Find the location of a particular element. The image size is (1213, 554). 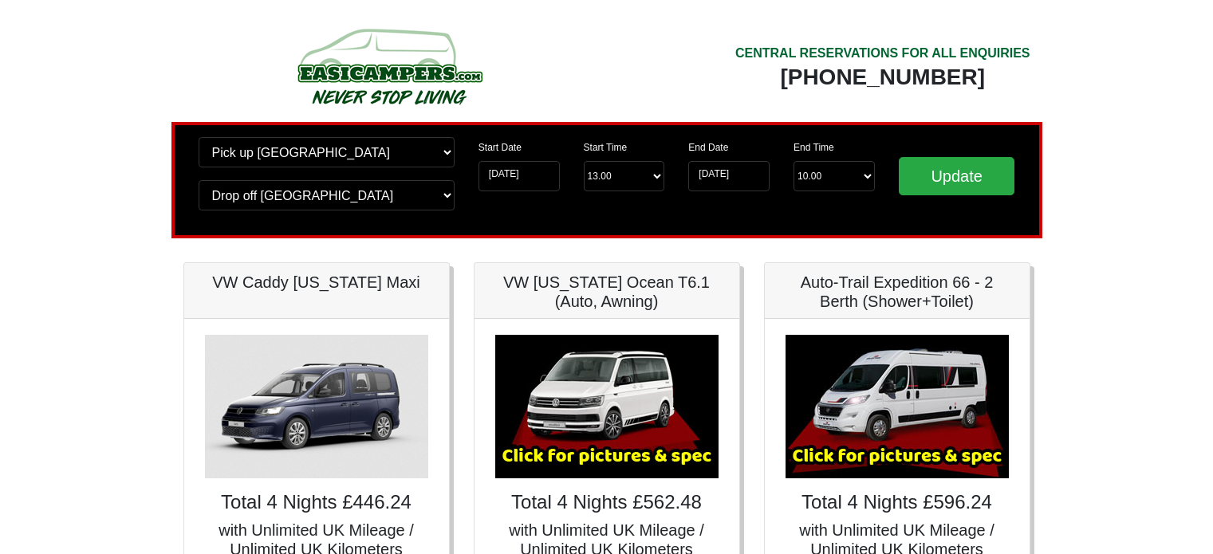

h4: Total 4 Nights £596.24 is located at coordinates (897, 503).